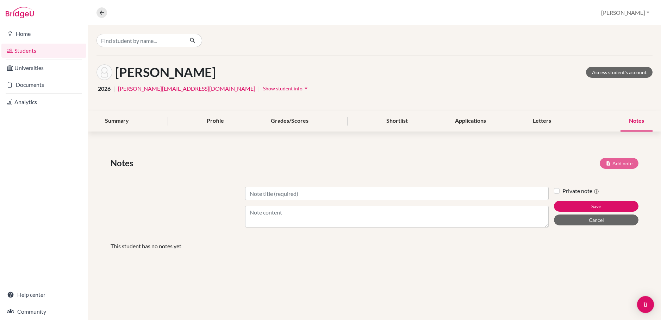 Image resolution: width=661 pixels, height=320 pixels. What do you see at coordinates (44, 68) in the screenshot?
I see `a: Universities` at bounding box center [44, 68].